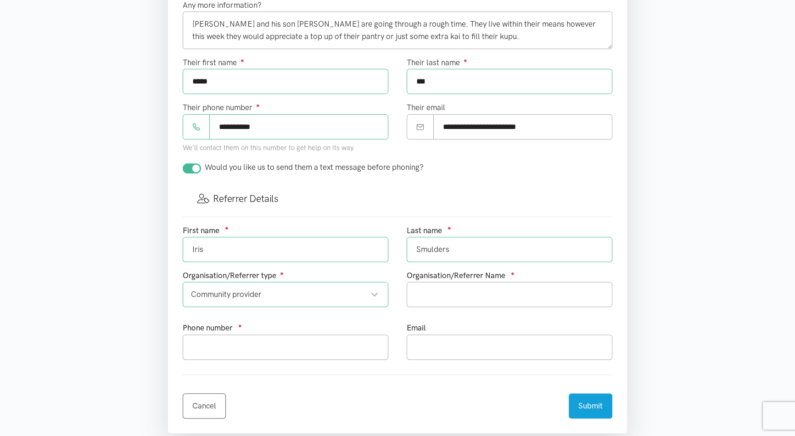  I want to click on label: Email, so click(416, 328).